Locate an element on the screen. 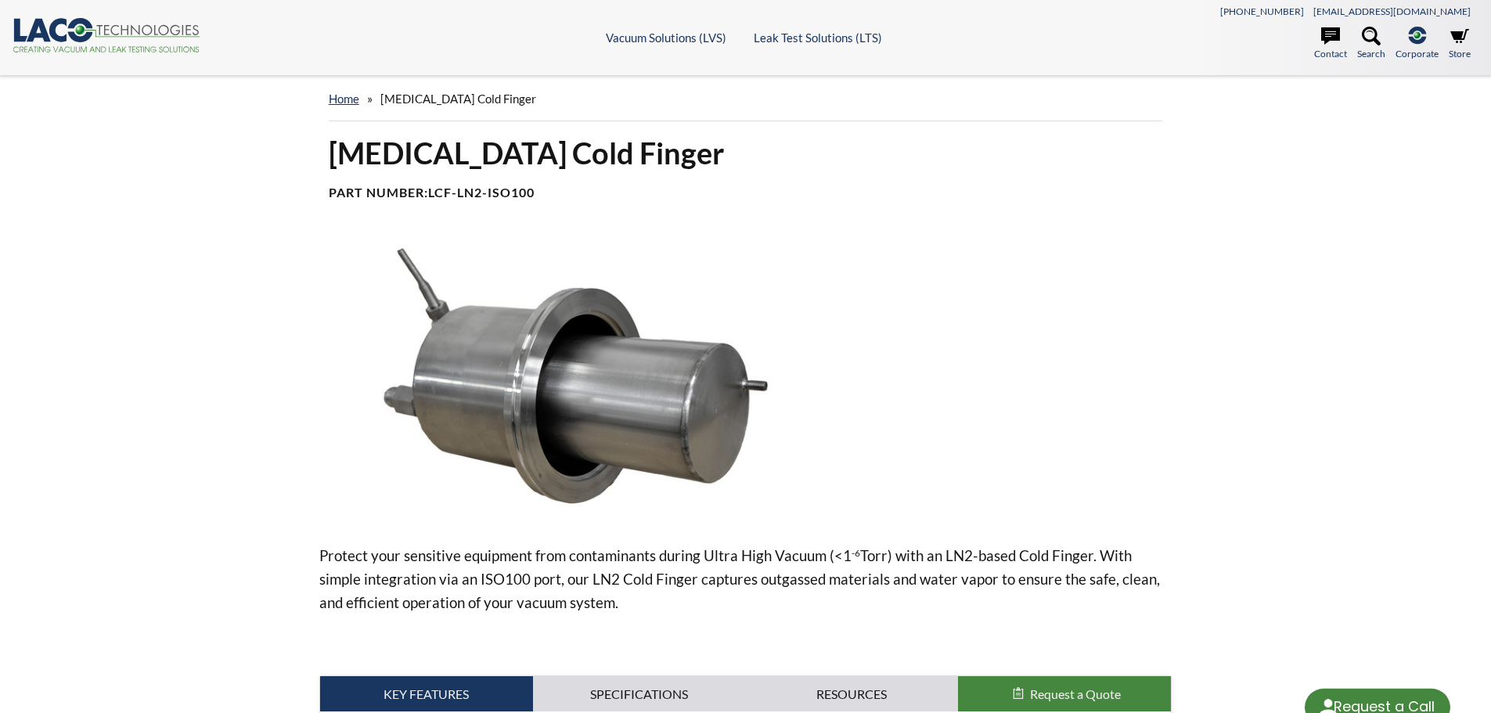 Image resolution: width=1491 pixels, height=713 pixels. p: Protect your sensitive equipment from contaminants during Ultra High Vacuum (<1 Torr) with an LN2... is located at coordinates (746, 579).